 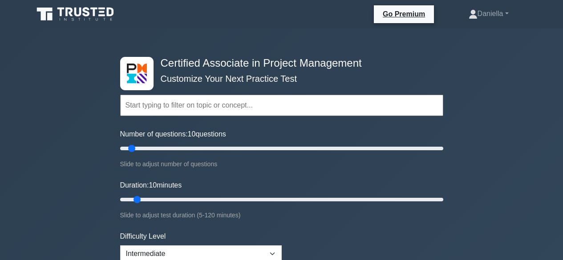 I want to click on label: Number of questions: questions, so click(x=173, y=134).